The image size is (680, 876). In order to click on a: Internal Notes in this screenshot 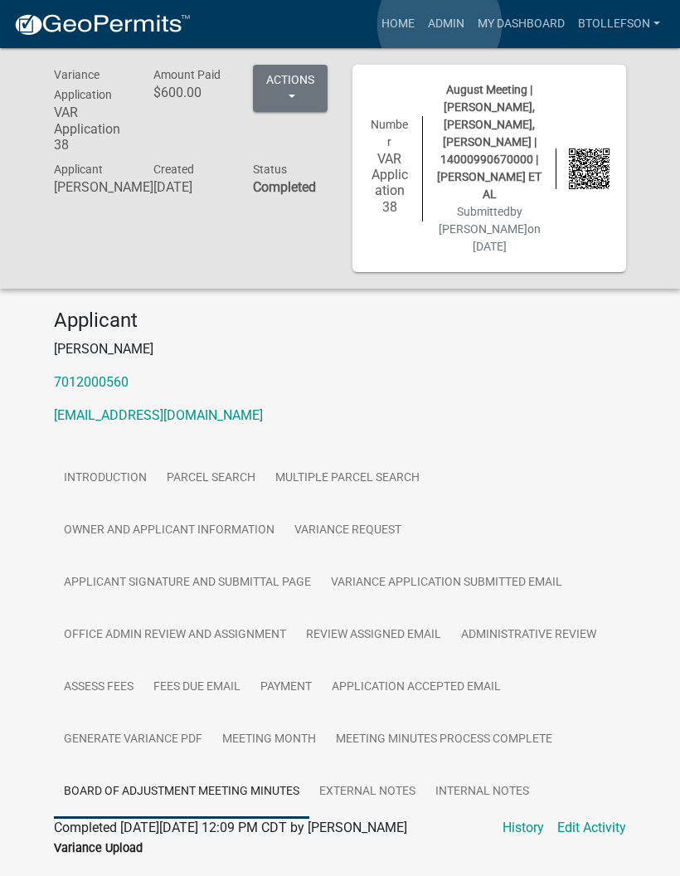, I will do `click(482, 792)`.